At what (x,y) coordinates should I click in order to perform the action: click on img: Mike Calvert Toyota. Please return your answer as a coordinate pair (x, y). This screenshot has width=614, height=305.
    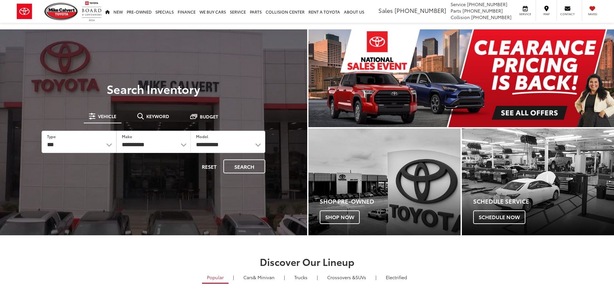
    Looking at the image, I should click on (62, 11).